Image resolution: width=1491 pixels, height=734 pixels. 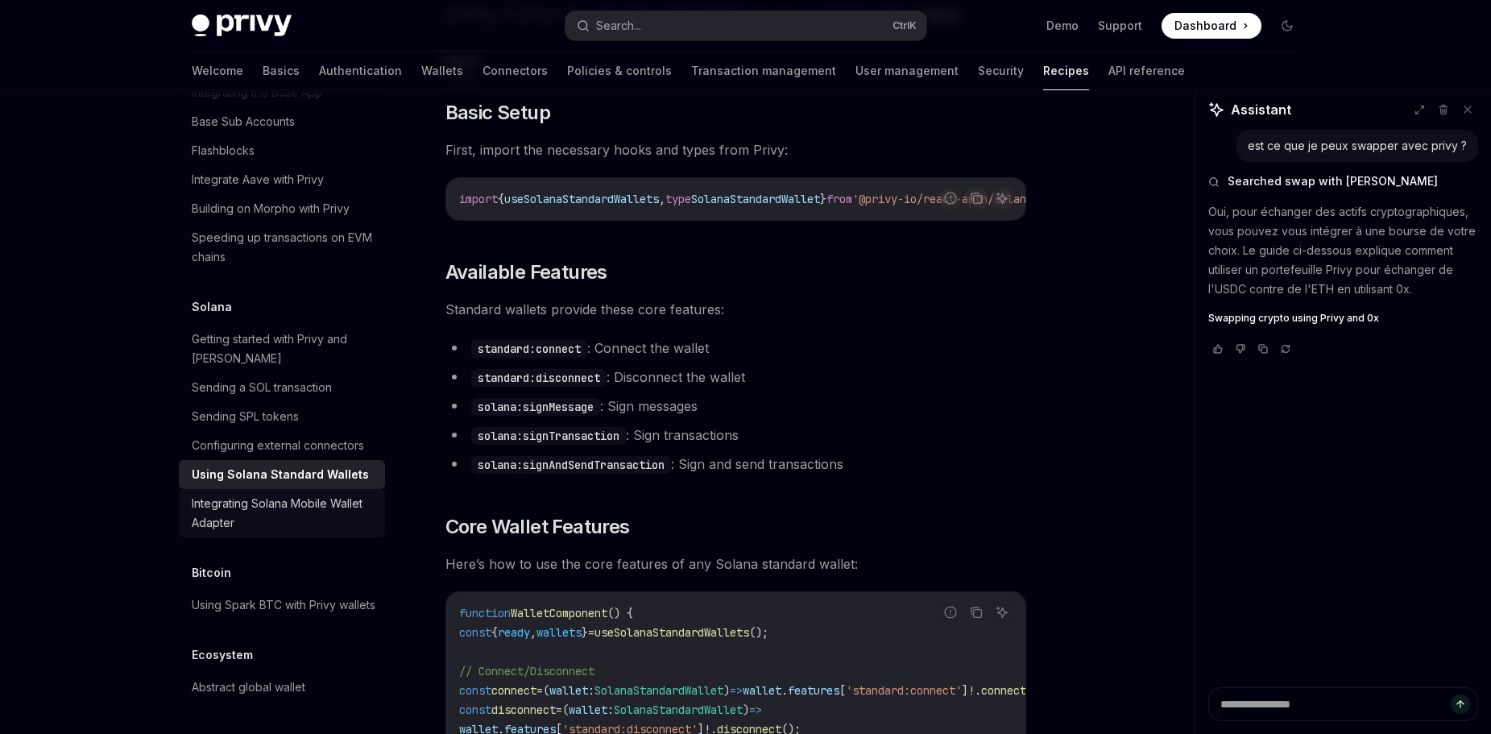 What do you see at coordinates (284, 605) in the screenshot?
I see `div: Using Spark BTC with Privy wallets` at bounding box center [284, 605].